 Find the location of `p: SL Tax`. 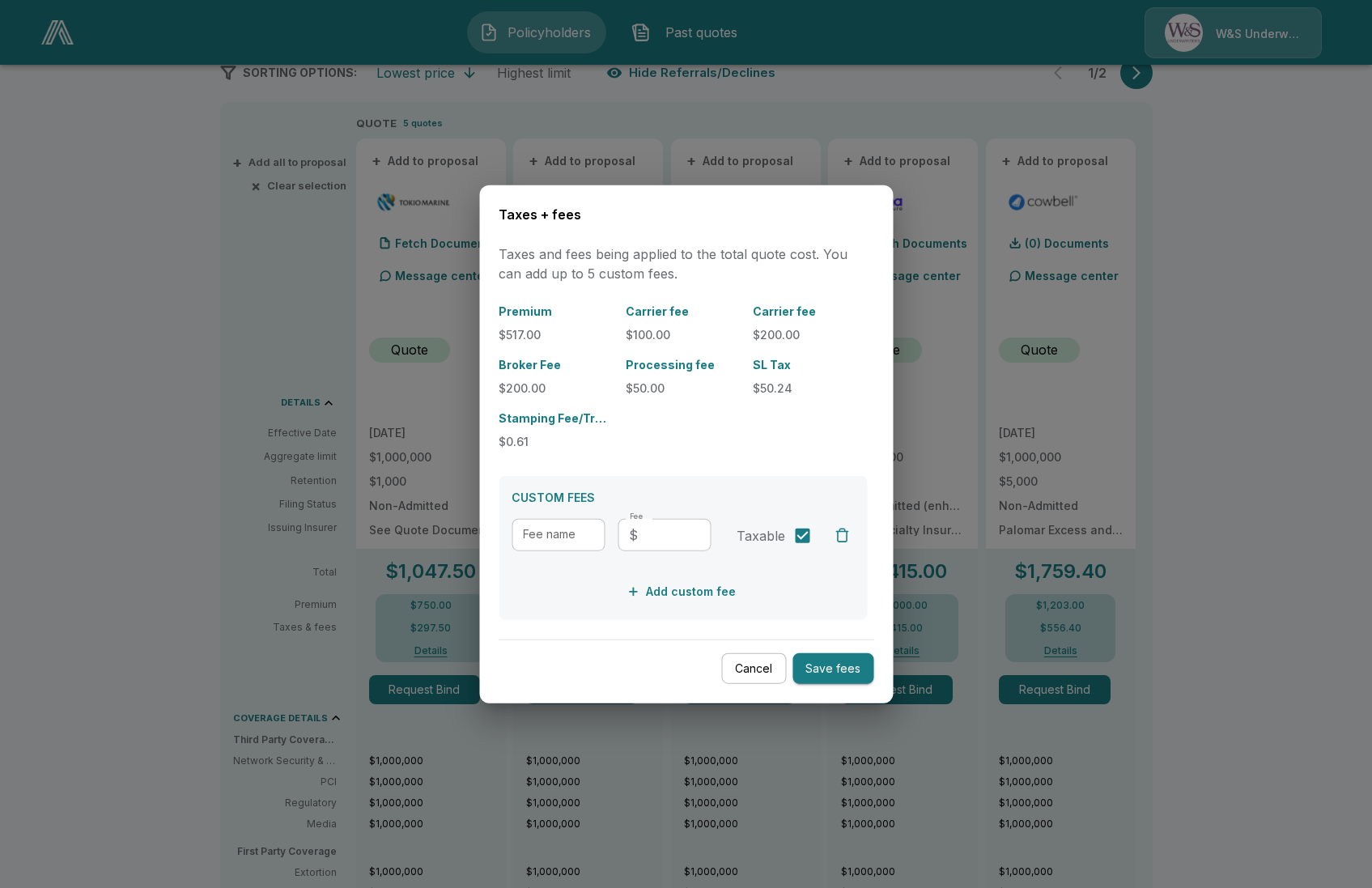

p: SL Tax is located at coordinates (810, 365).